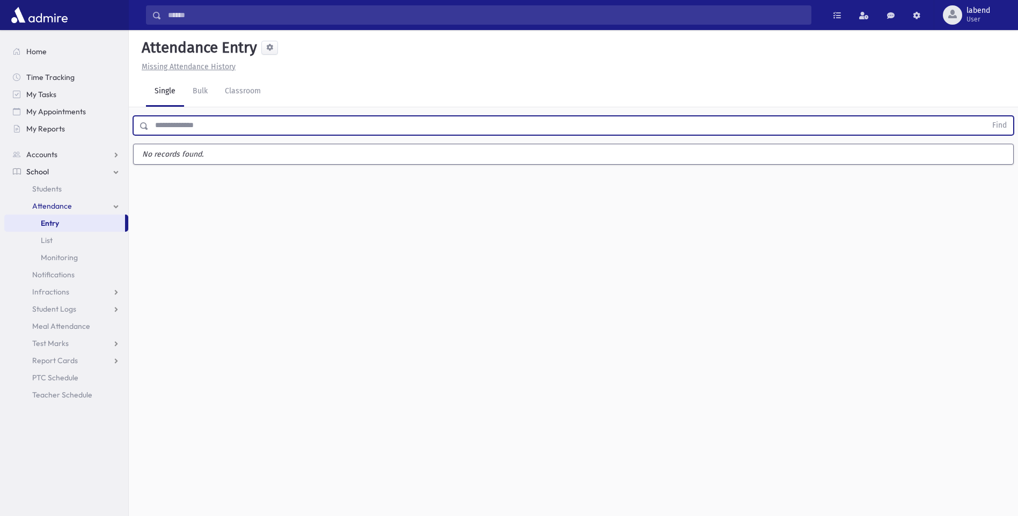 The height and width of the screenshot is (516, 1018). I want to click on a: Meal Attendance, so click(66, 326).